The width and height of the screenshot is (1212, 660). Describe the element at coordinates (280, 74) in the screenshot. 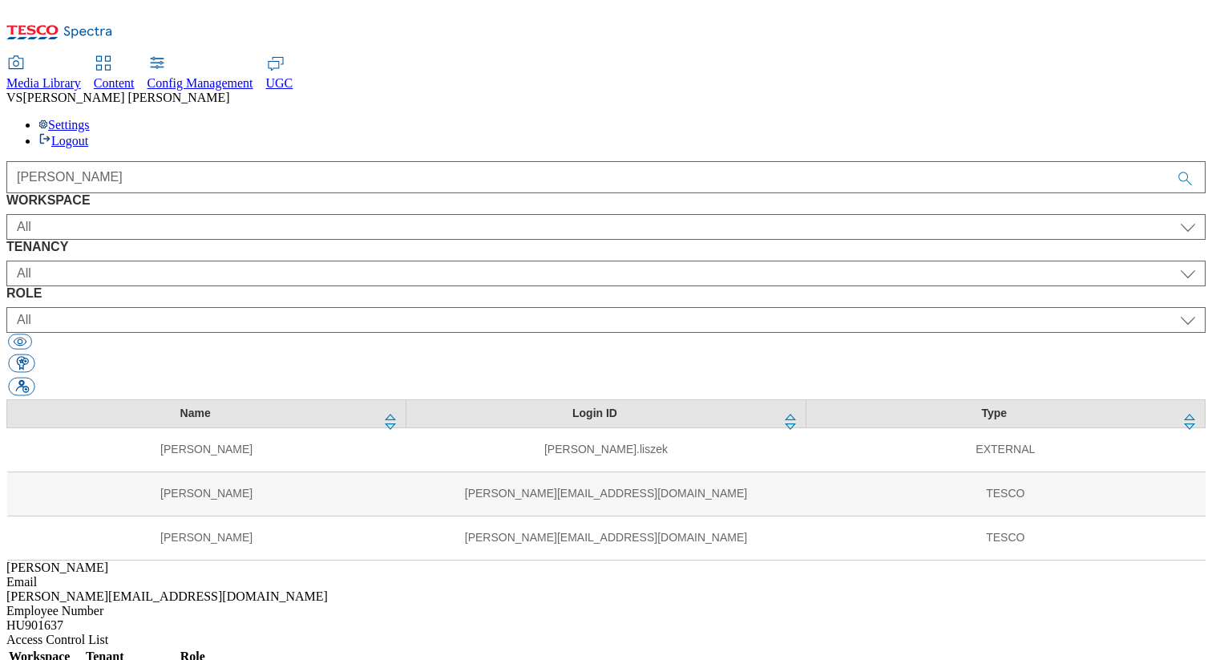

I see `a: UGC` at that location.